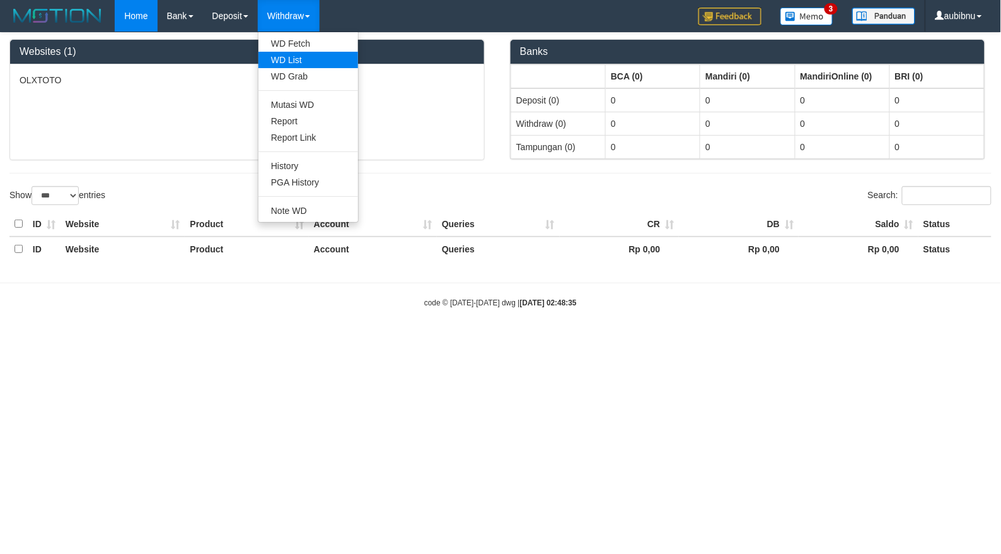 This screenshot has width=1001, height=554. I want to click on a: WD List, so click(308, 60).